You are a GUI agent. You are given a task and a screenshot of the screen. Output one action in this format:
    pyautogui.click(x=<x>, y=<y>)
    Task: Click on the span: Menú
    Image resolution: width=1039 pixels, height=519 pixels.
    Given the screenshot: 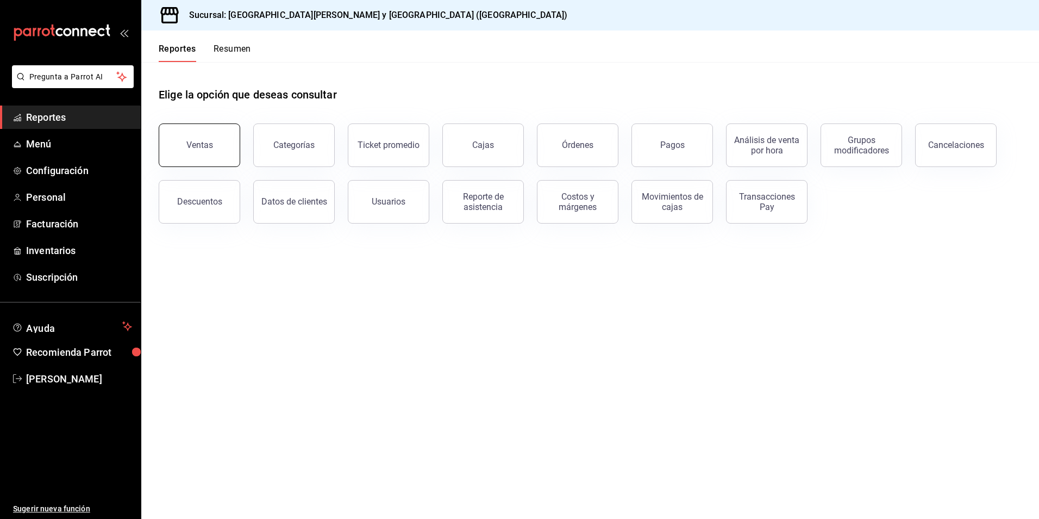 What is the action you would take?
    pyautogui.click(x=79, y=143)
    